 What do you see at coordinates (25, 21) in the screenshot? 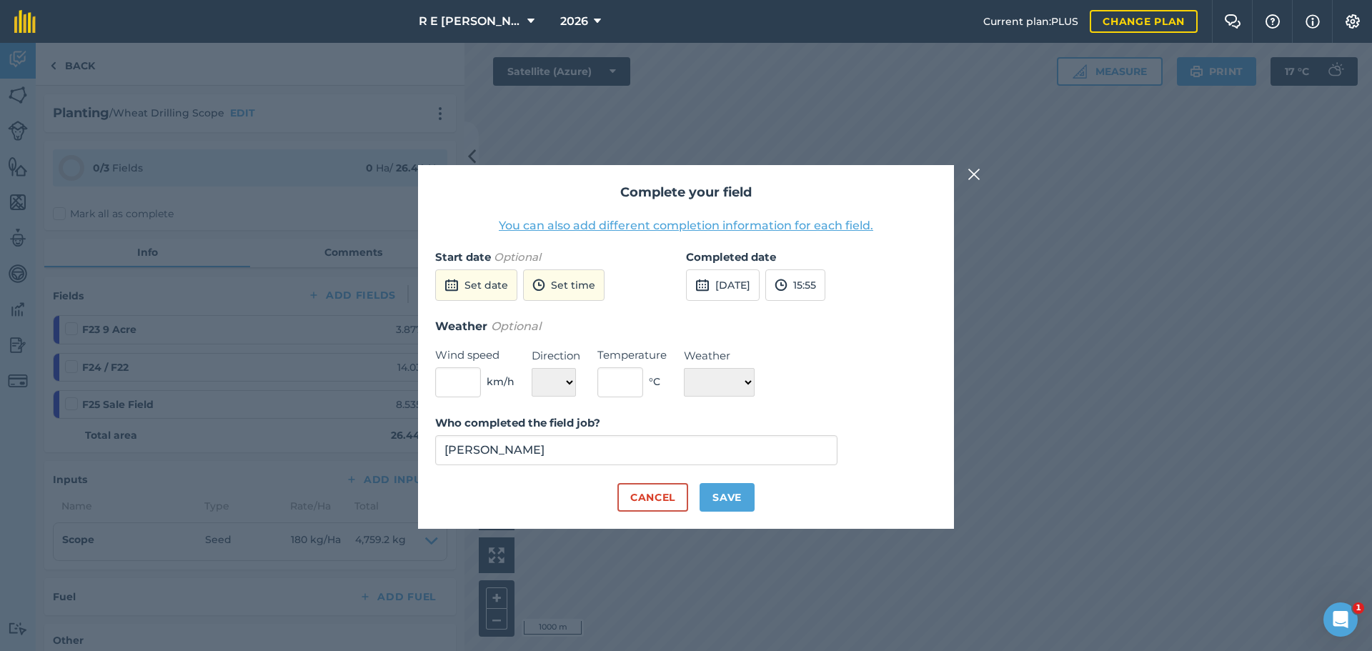
I see `img: fieldmargin Logo` at bounding box center [25, 21].